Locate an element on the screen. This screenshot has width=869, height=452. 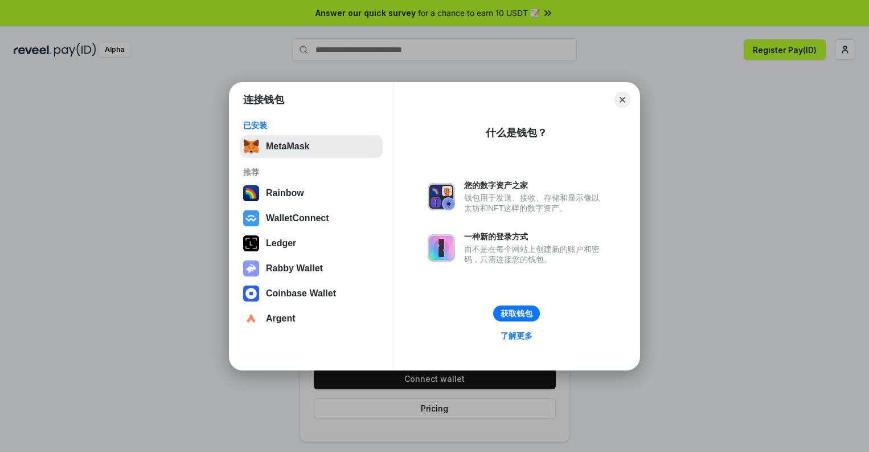
div: Ledger is located at coordinates (281, 243).